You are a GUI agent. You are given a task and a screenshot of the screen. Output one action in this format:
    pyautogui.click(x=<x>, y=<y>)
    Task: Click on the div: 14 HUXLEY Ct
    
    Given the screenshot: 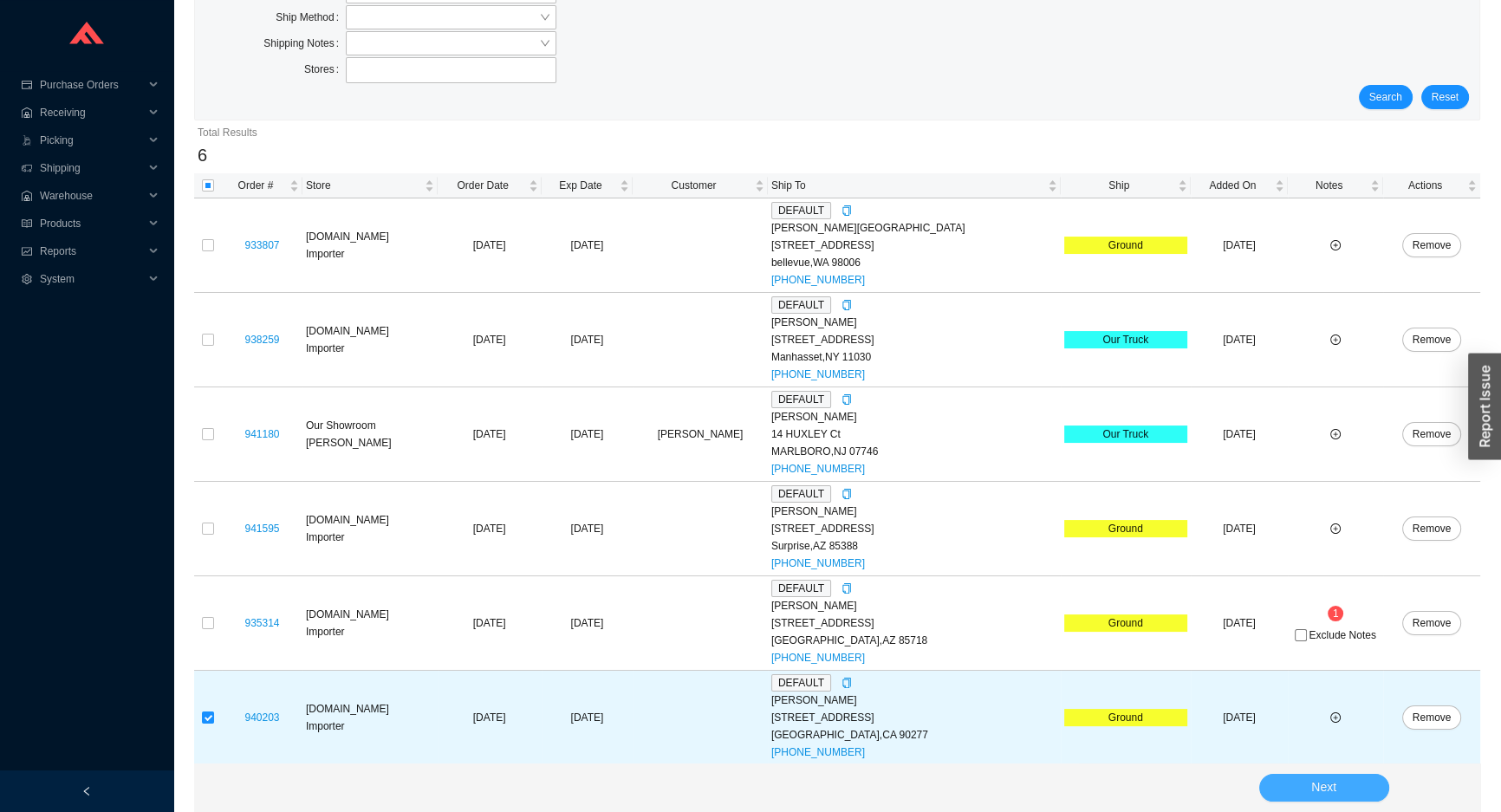 What is the action you would take?
    pyautogui.click(x=914, y=434)
    